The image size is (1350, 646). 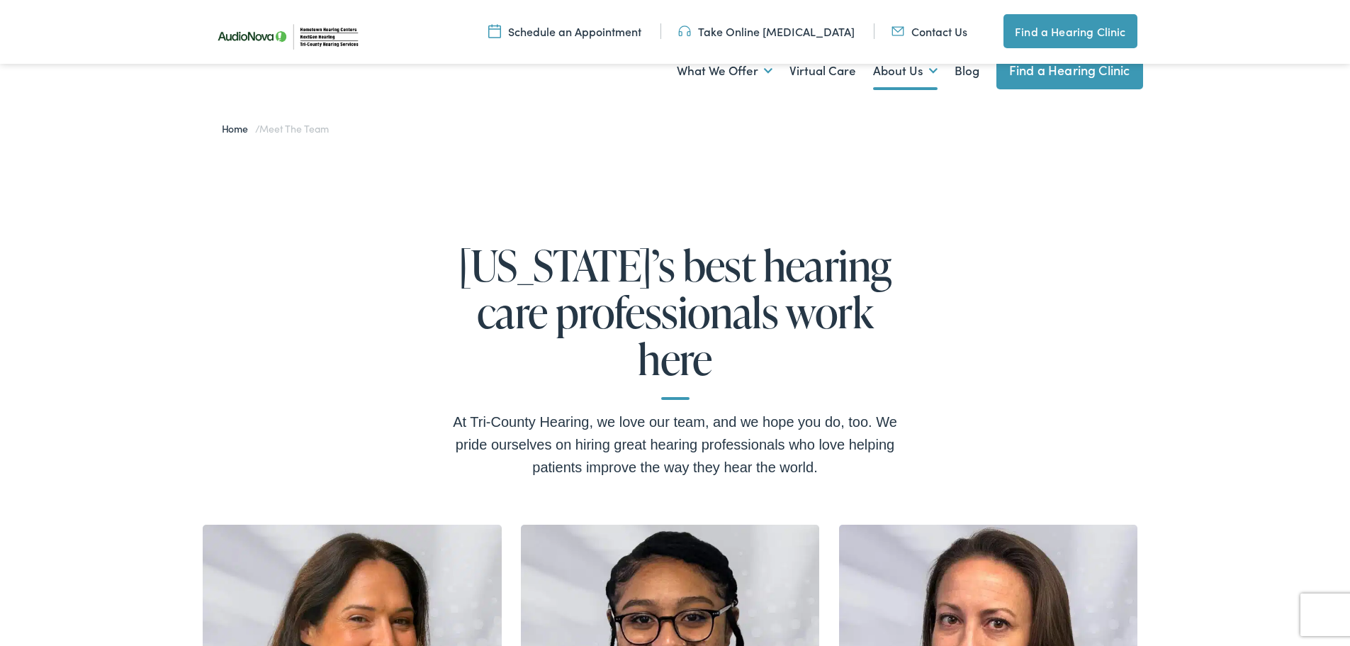 What do you see at coordinates (238, 128) in the screenshot?
I see `a: Home` at bounding box center [238, 128].